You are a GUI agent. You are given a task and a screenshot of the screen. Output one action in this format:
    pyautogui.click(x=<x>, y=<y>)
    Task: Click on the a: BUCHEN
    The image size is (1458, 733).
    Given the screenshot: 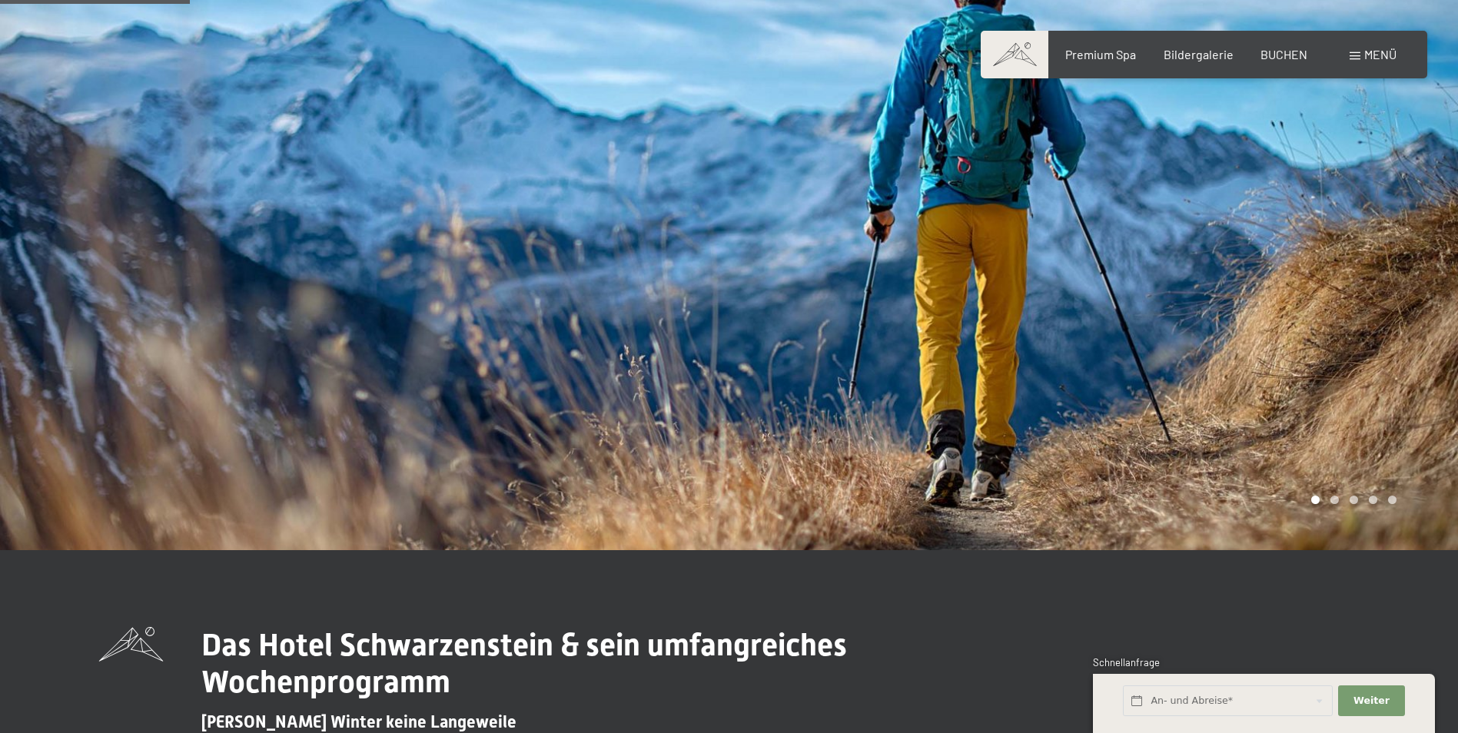 What is the action you would take?
    pyautogui.click(x=1283, y=54)
    